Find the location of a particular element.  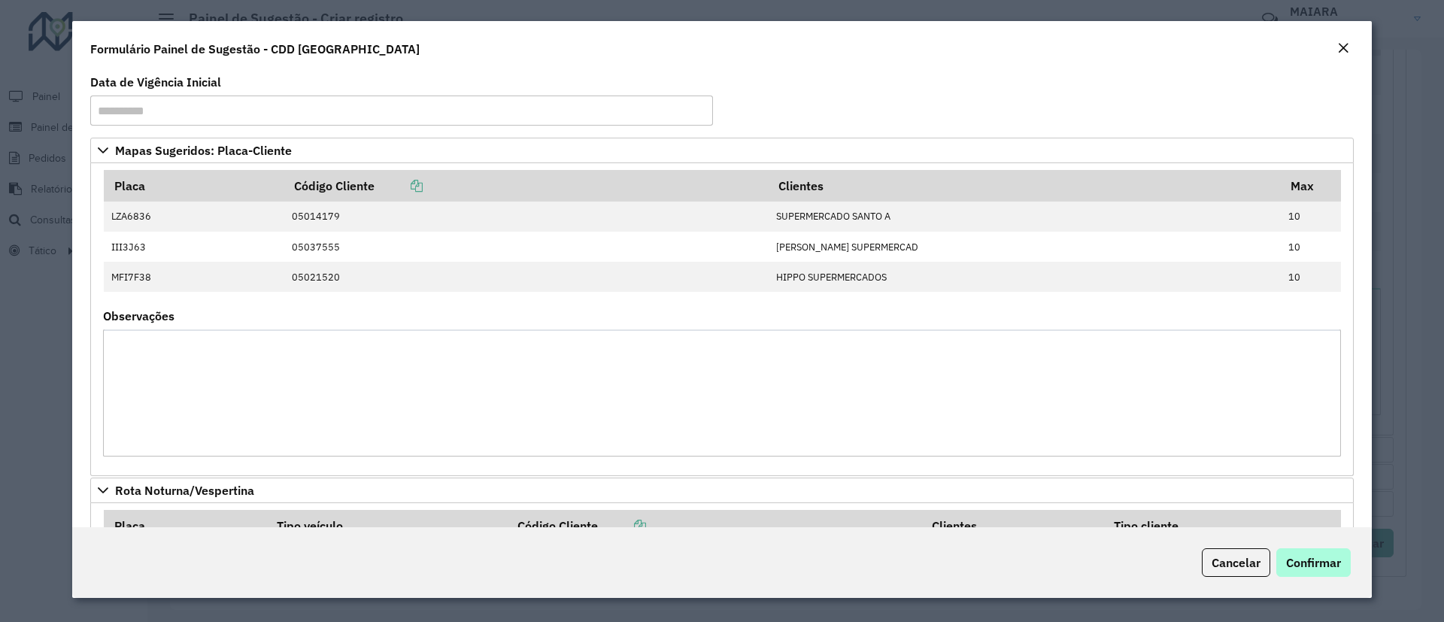

td: 05014179 is located at coordinates (526, 217).